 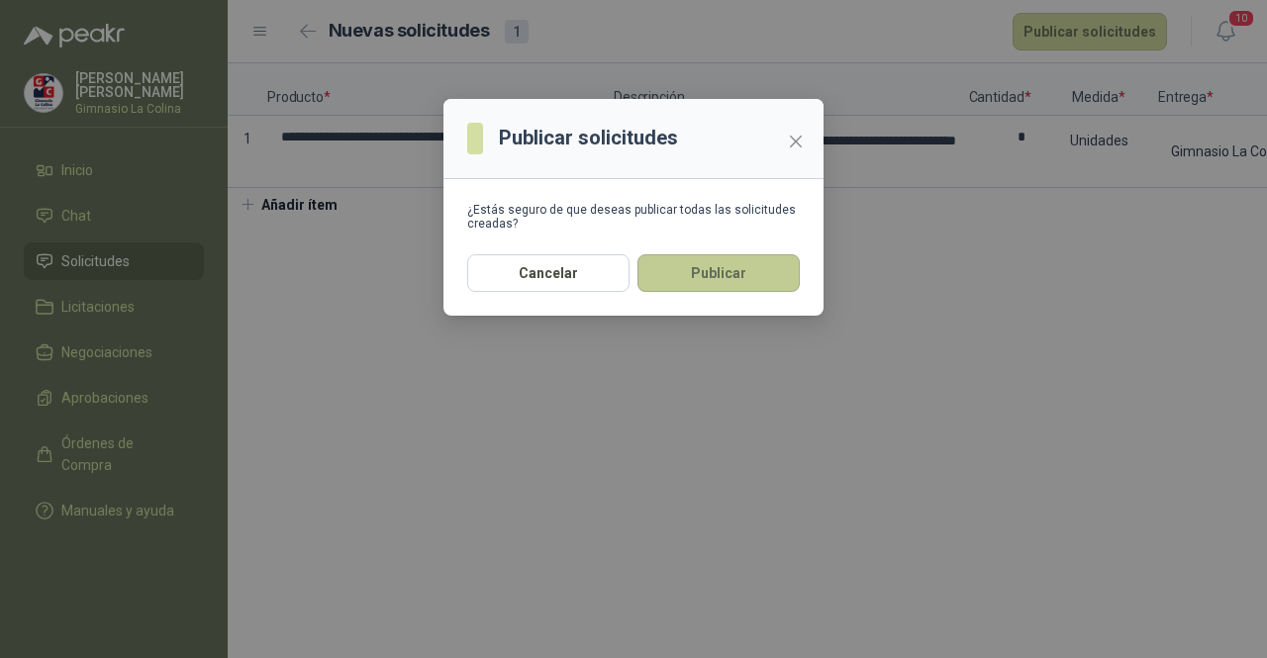 I want to click on div: ¿Estás seguro de que deseas publicar todas las solicitudes creadas?, so click(x=634, y=217).